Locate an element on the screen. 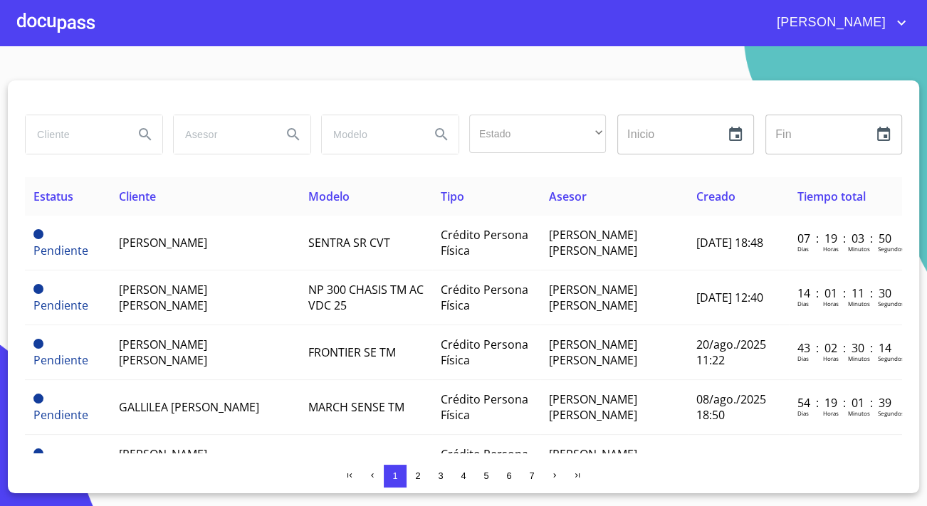 The width and height of the screenshot is (927, 506). button: 6 is located at coordinates (509, 477).